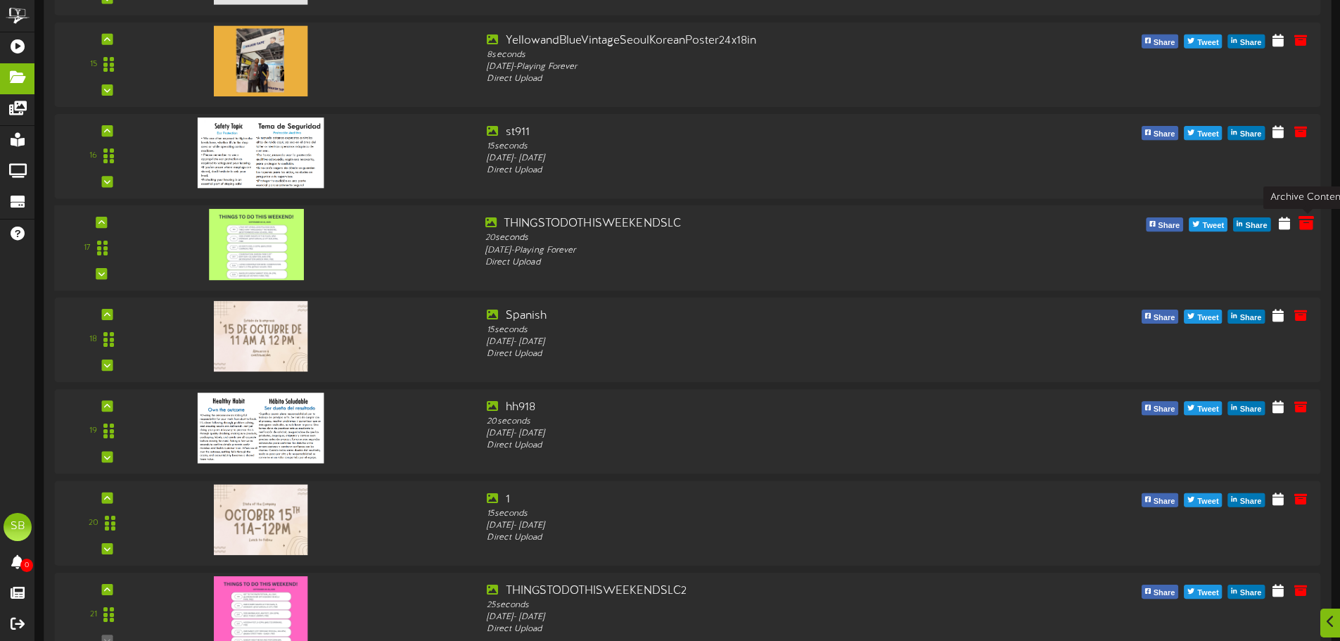 This screenshot has height=641, width=1340. I want to click on img: 5c229f94-04a2-4761-bb0e-6d0af2843060.png, so click(260, 153).